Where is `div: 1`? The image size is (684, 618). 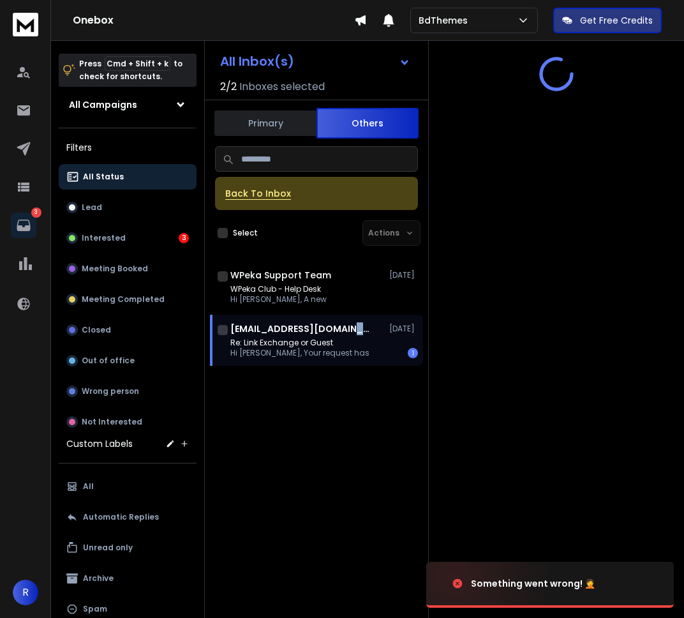
div: 1 is located at coordinates (413, 353).